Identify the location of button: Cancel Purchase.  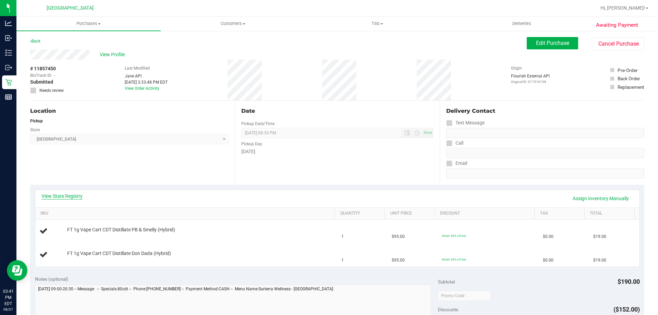
(619, 44).